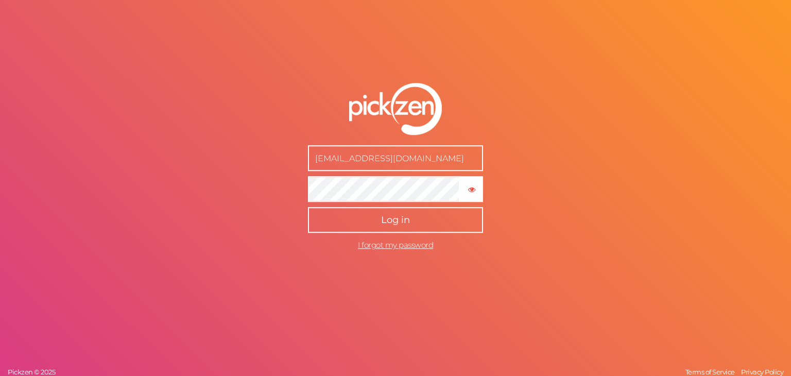  What do you see at coordinates (710, 372) in the screenshot?
I see `span: Terms of Service` at bounding box center [710, 372].